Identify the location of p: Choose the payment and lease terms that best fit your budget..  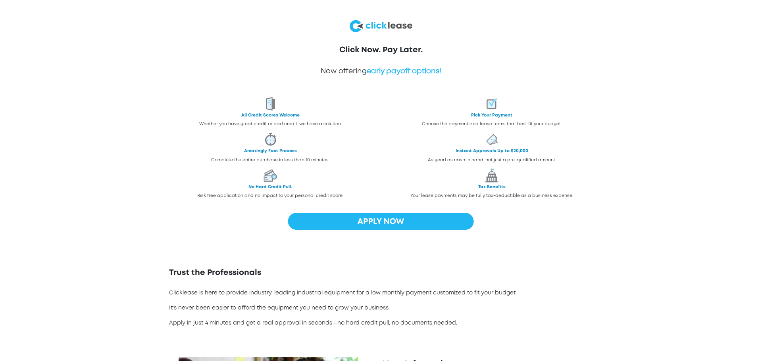
(492, 124).